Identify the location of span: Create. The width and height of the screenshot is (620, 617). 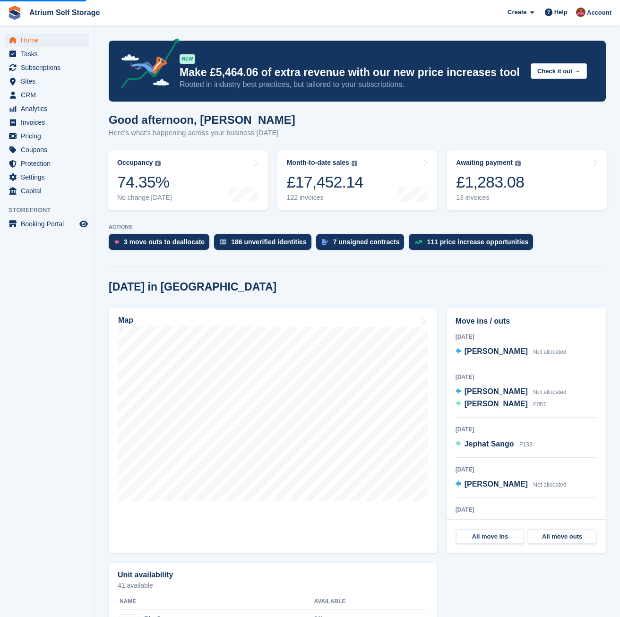
(517, 12).